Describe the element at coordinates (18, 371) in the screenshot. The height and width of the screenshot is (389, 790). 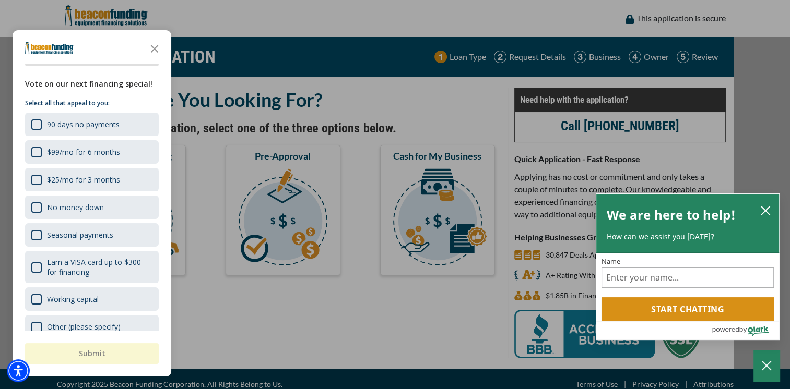
I see `div: Accessibility Menu` at that location.